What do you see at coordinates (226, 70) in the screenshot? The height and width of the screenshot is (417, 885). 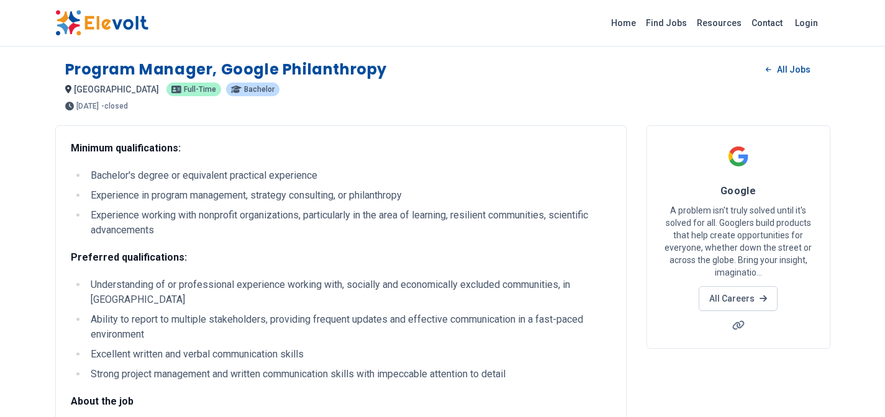 I see `h1: Program Manager, Google Philanthropy` at bounding box center [226, 70].